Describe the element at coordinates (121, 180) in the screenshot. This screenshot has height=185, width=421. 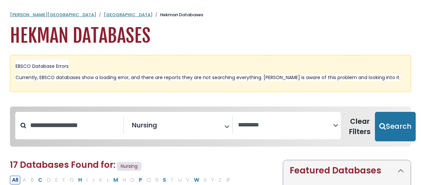
I see `div: Alpha-list to filter by first letter of database name` at that location.